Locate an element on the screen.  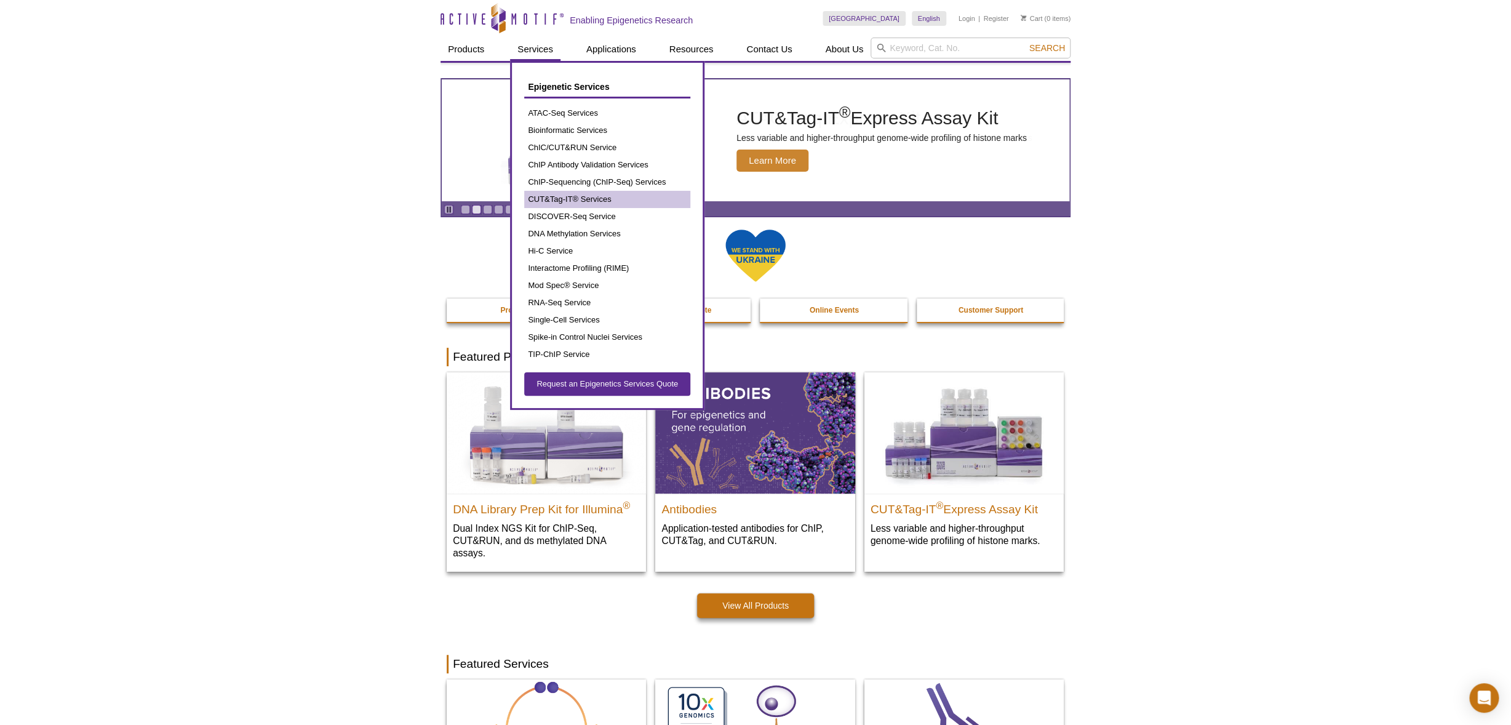
span: Search is located at coordinates (1047, 48).